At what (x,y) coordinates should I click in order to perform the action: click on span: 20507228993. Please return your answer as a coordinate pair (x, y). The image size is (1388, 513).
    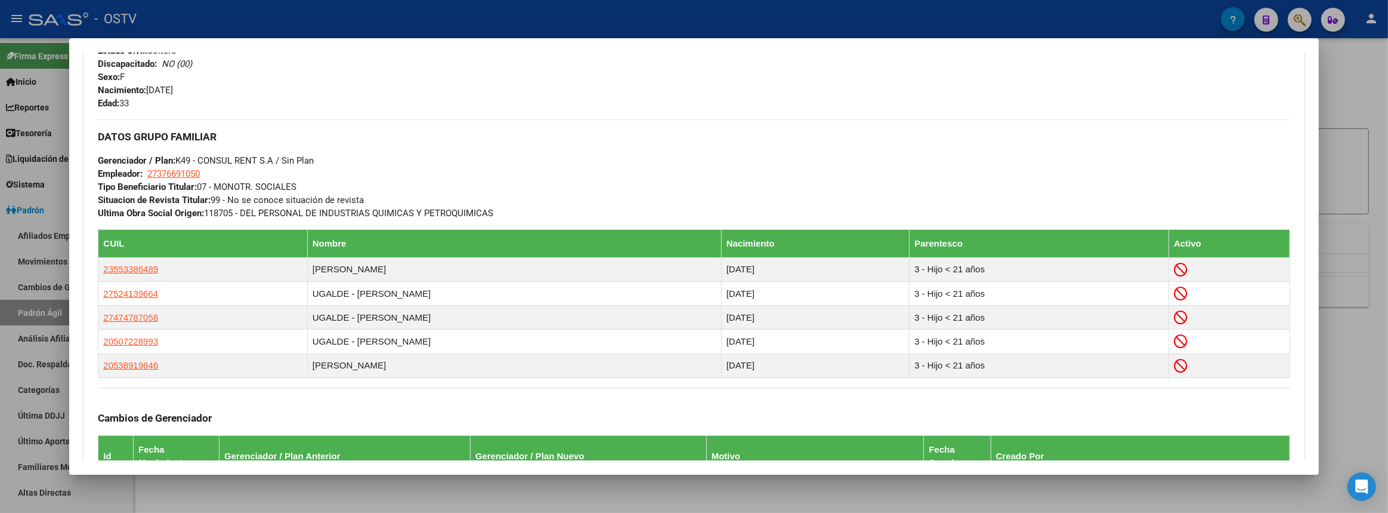
    Looking at the image, I should click on (131, 341).